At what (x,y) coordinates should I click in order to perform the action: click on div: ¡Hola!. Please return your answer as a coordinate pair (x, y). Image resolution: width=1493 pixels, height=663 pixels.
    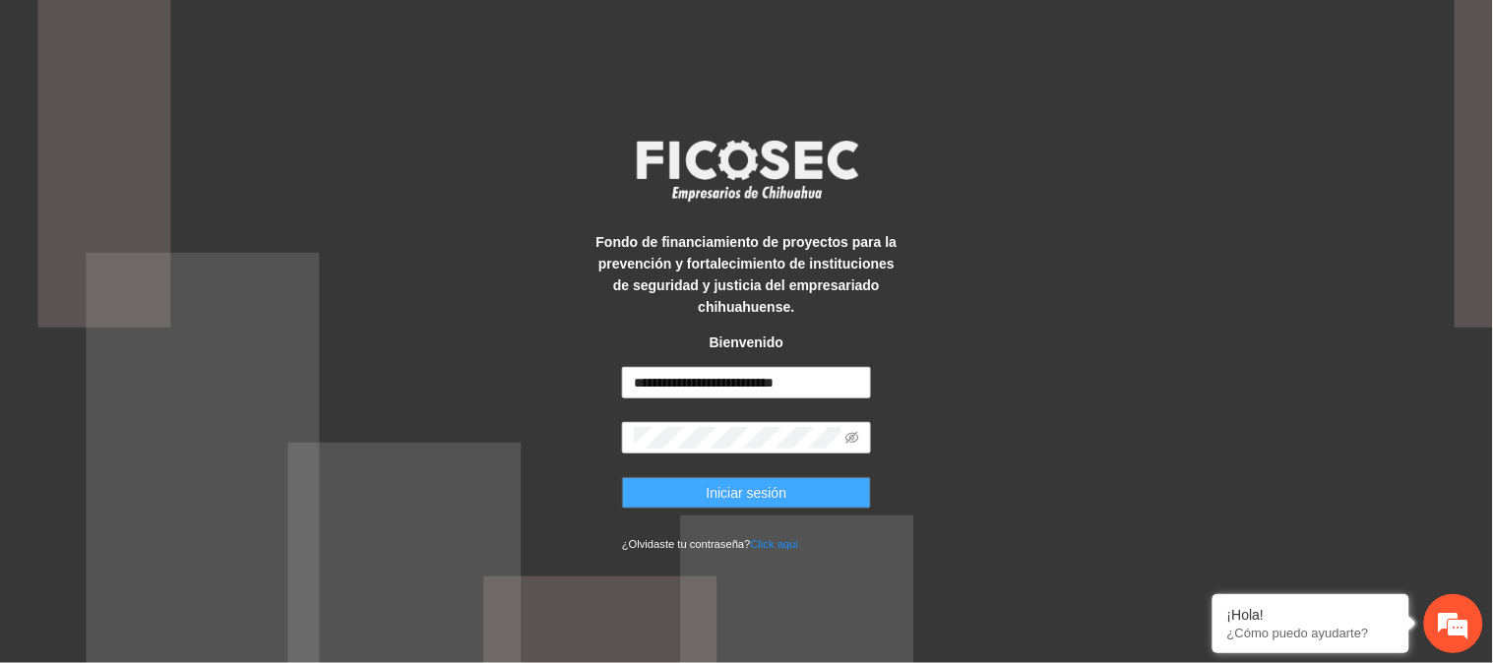
    Looking at the image, I should click on (1311, 615).